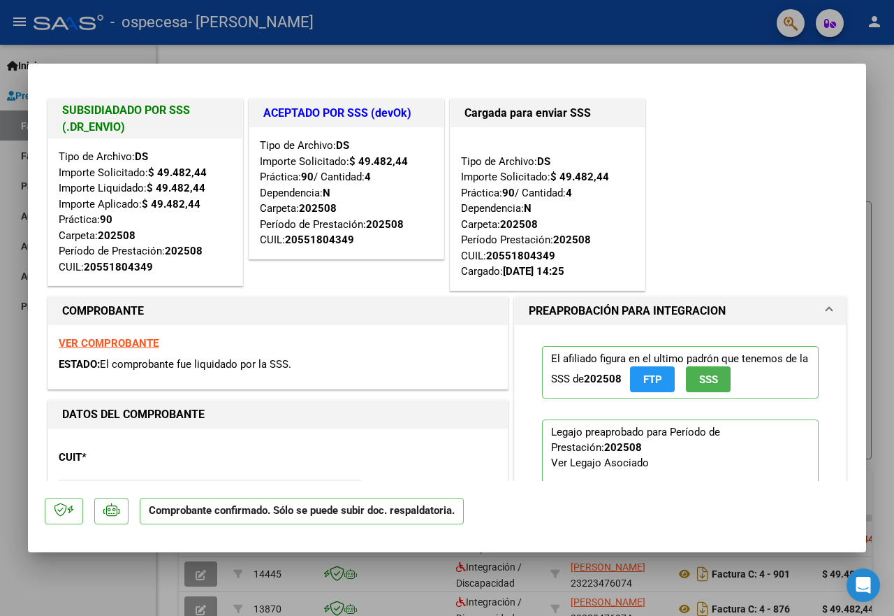  Describe the element at coordinates (145, 119) in the screenshot. I see `h1: SUBSIDIADADO POR SSS (.DR_ENVIO)` at that location.